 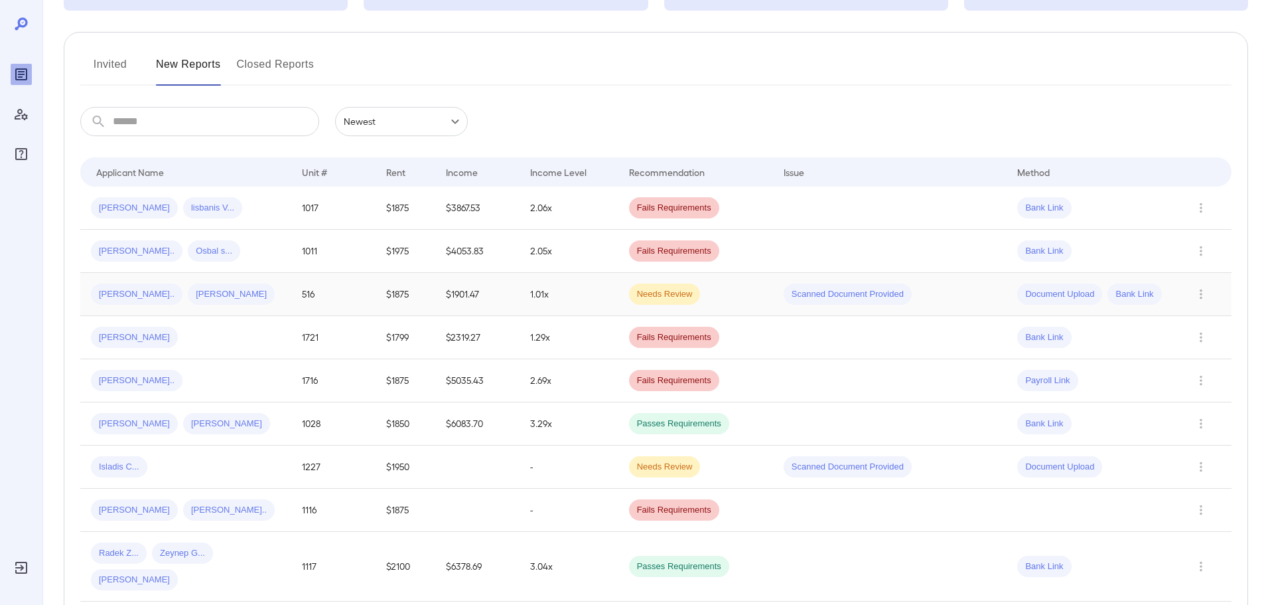 I want to click on span: Payroll Link, so click(x=1047, y=380).